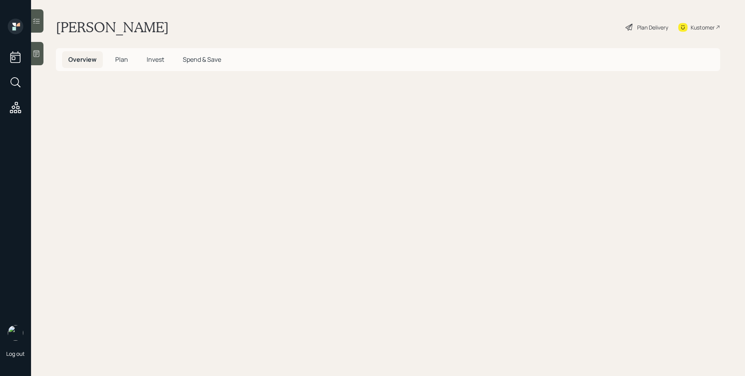 The image size is (745, 376). What do you see at coordinates (202, 59) in the screenshot?
I see `span: Spend & Save` at bounding box center [202, 59].